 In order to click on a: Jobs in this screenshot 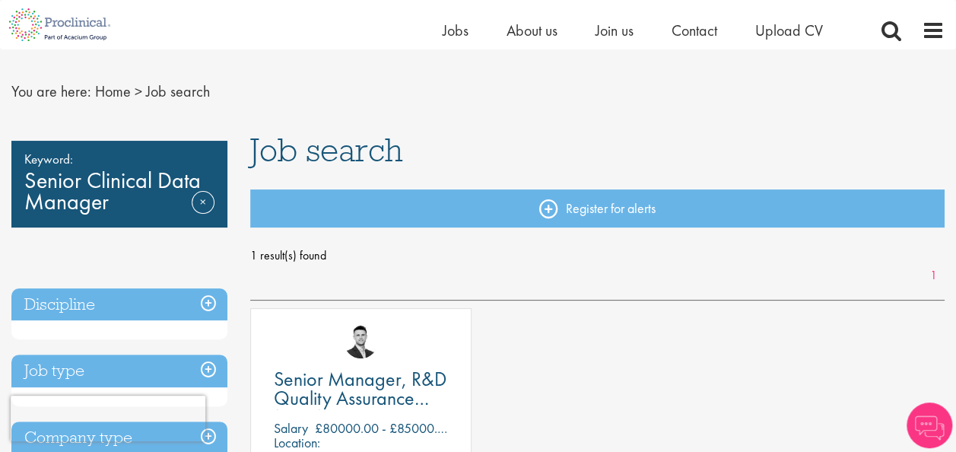, I will do `click(455, 30)`.